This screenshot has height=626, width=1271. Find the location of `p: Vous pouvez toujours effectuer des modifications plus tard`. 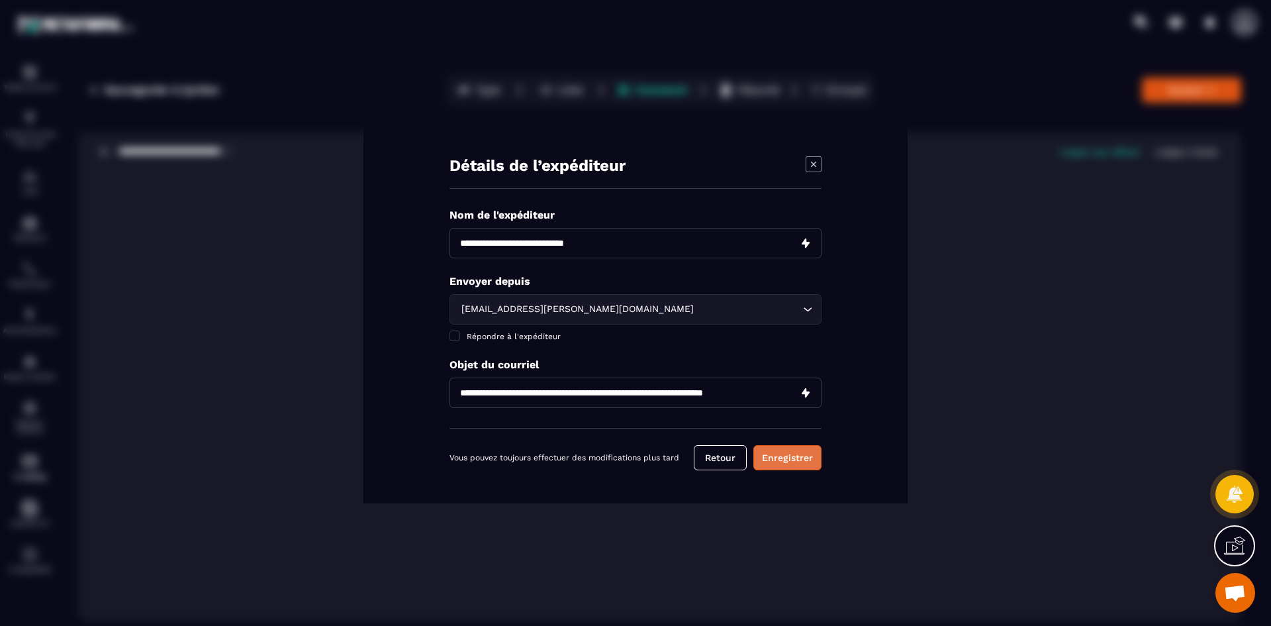

p: Vous pouvez toujours effectuer des modifications plus tard is located at coordinates (564, 457).